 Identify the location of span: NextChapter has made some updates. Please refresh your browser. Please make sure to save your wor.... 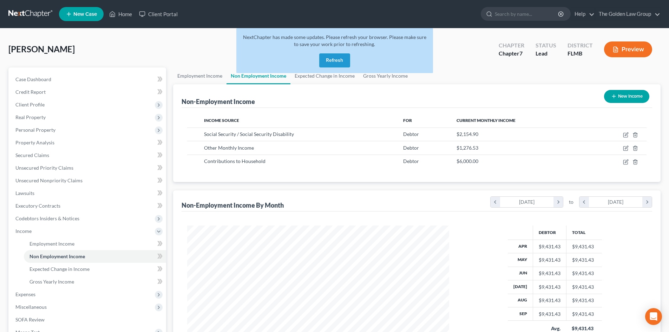
(334, 40).